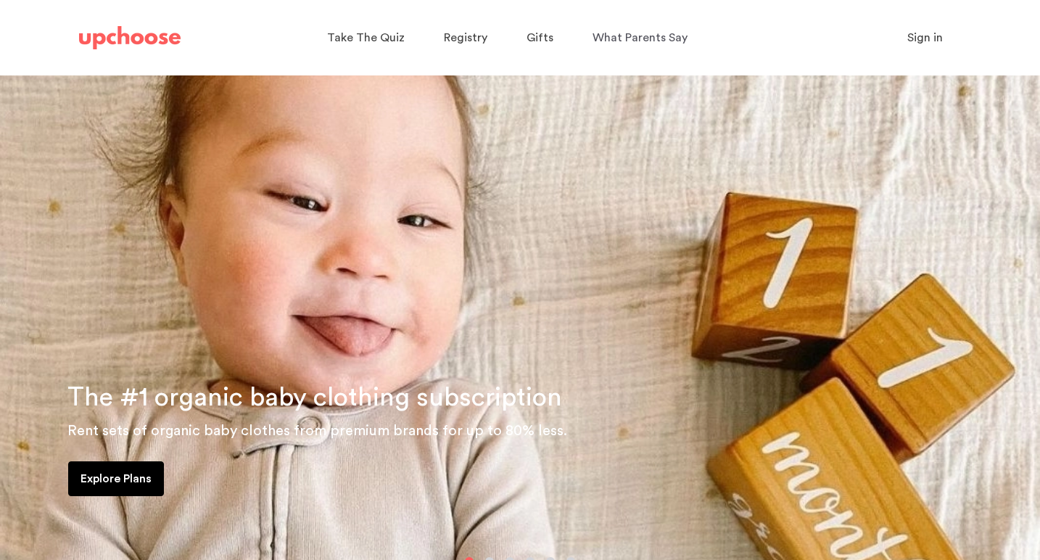 The width and height of the screenshot is (1040, 560). What do you see at coordinates (542, 38) in the screenshot?
I see `a: Gifts` at bounding box center [542, 38].